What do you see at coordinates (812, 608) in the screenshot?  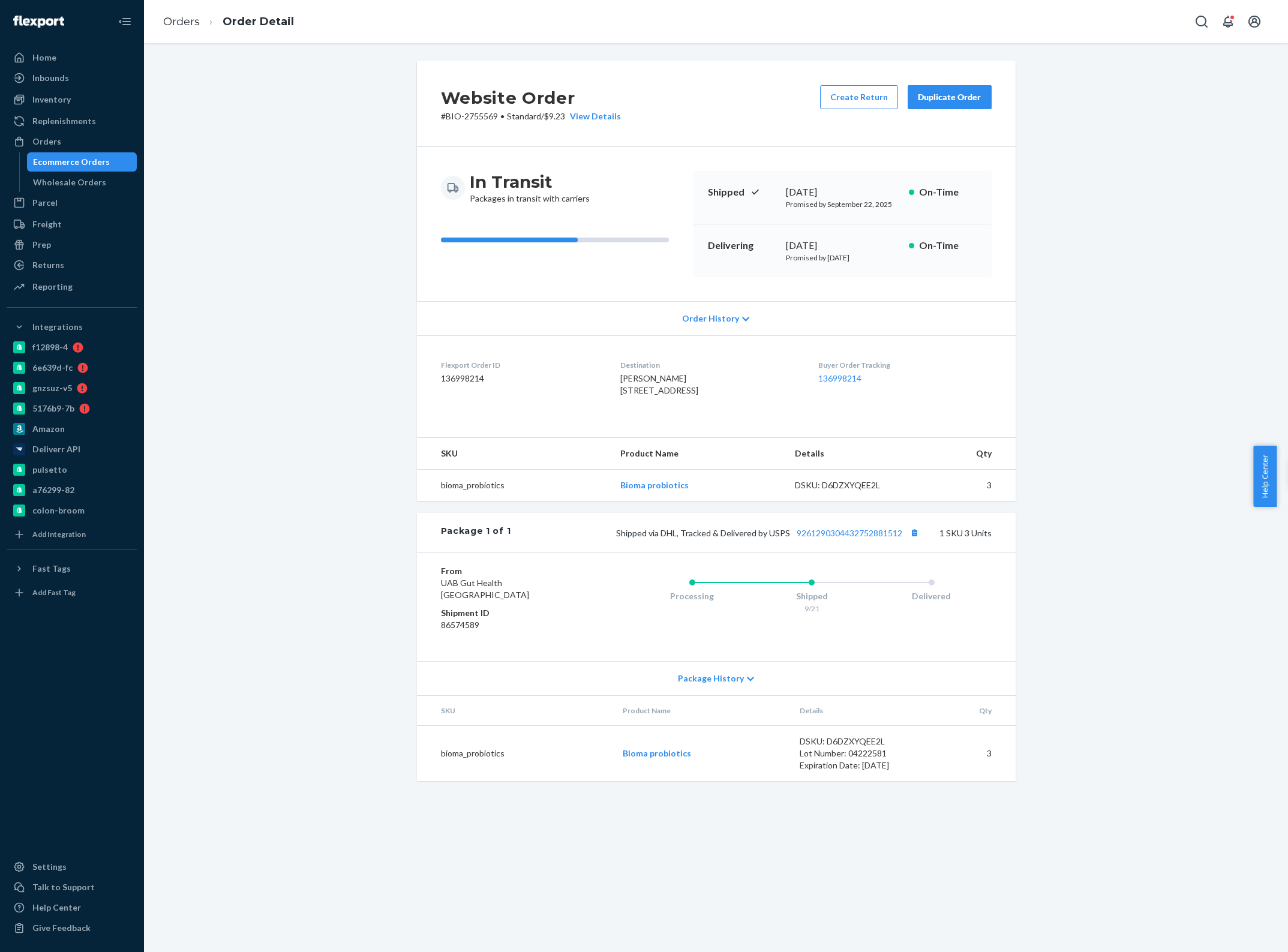 I see `div: 9/21` at bounding box center [812, 608].